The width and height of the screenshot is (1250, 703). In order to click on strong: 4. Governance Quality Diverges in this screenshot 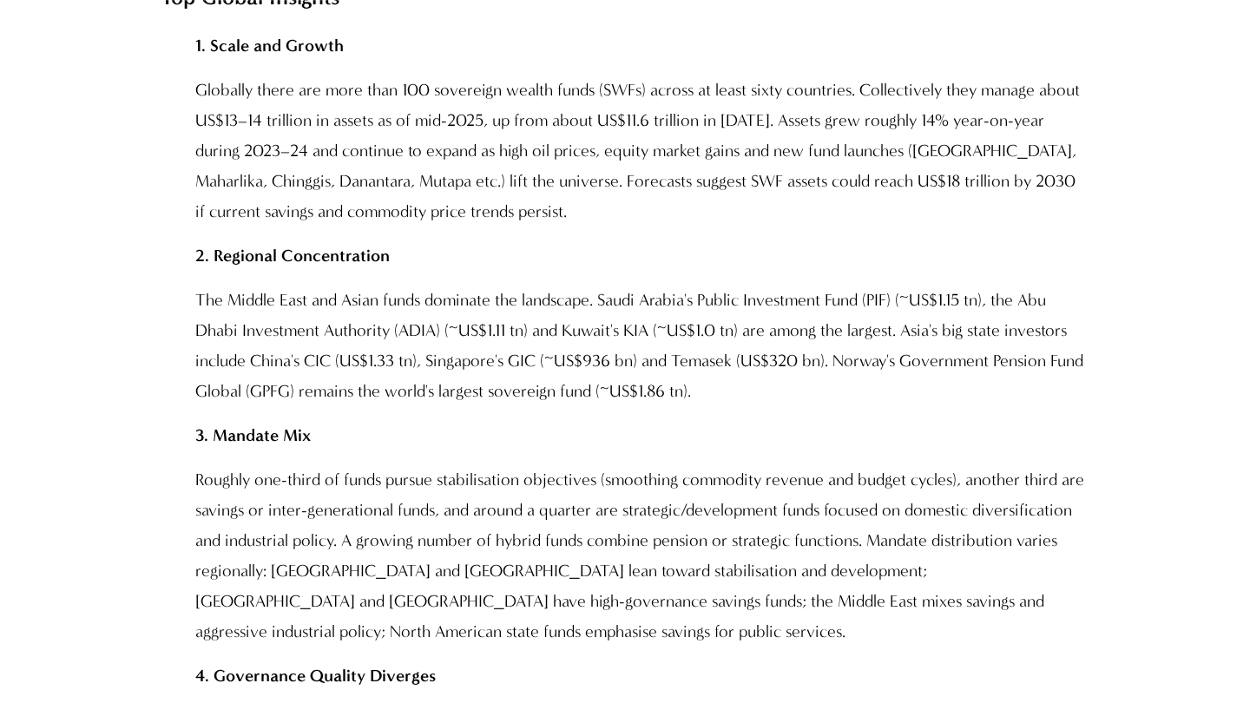, I will do `click(315, 675)`.